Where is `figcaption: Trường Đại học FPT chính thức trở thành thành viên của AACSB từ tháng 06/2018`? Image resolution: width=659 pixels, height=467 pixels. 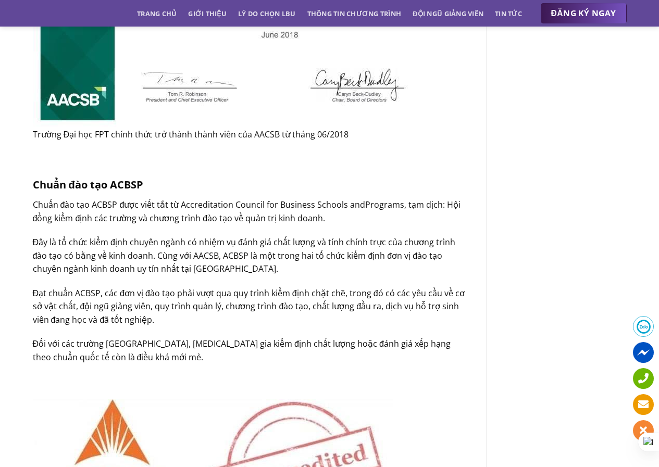
figcaption: Trường Đại học FPT chính thức trở thành thành viên của AACSB từ tháng 06/2018 is located at coordinates (251, 135).